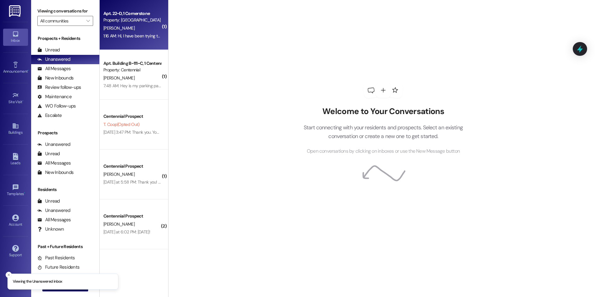  Describe the element at coordinates (121, 124) in the screenshot. I see `span: T. Coop (Opted Out)` at that location.